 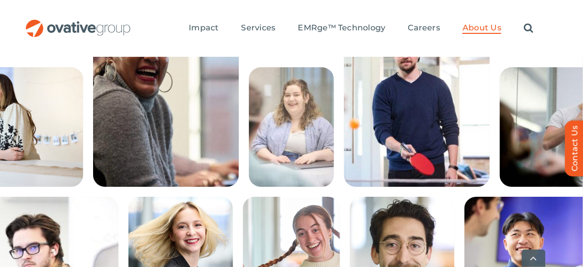 What do you see at coordinates (424, 28) in the screenshot?
I see `span: Careers` at bounding box center [424, 28].